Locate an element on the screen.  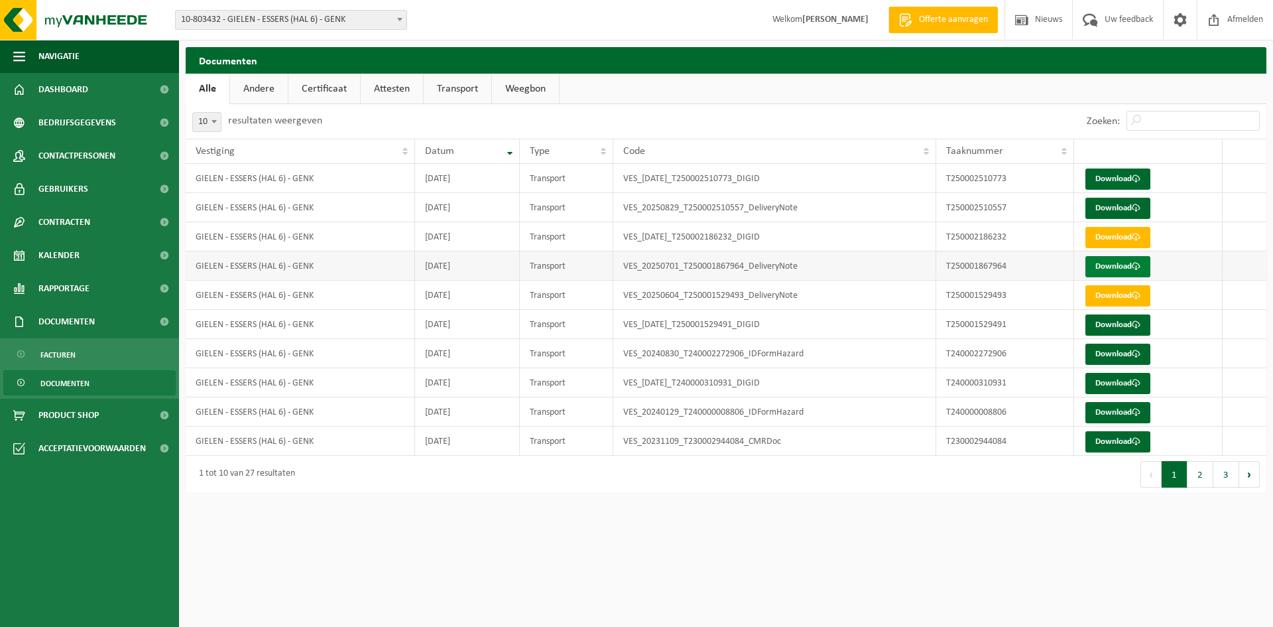
td: VES_20250701_T250001867964_DeliveryNote is located at coordinates (775, 266).